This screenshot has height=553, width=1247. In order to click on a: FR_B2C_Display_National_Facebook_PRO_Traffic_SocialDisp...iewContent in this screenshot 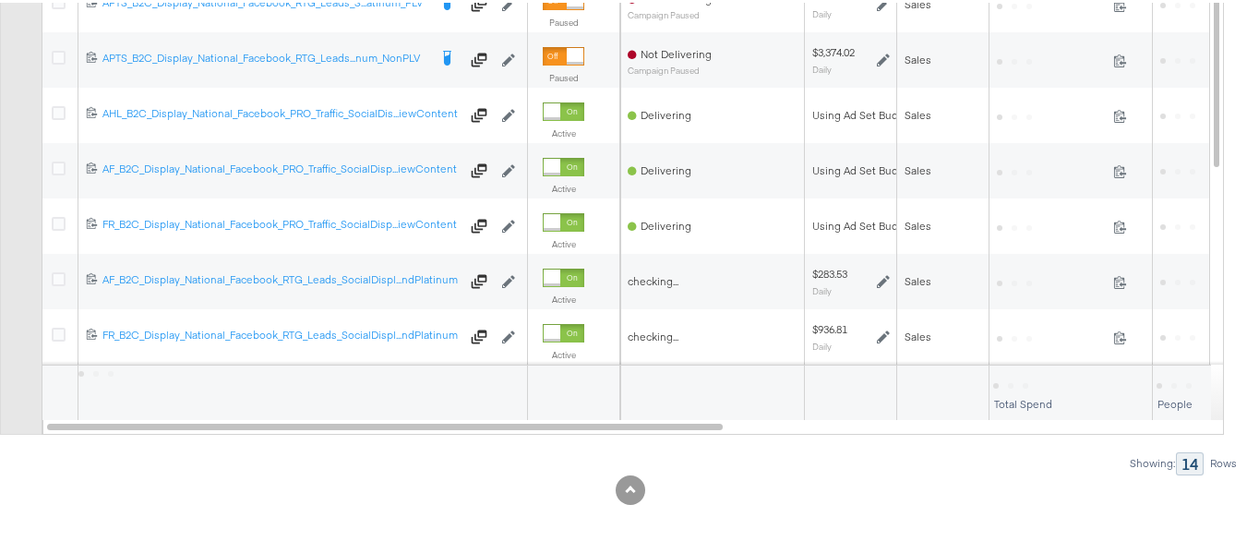, I will do `click(281, 223)`.